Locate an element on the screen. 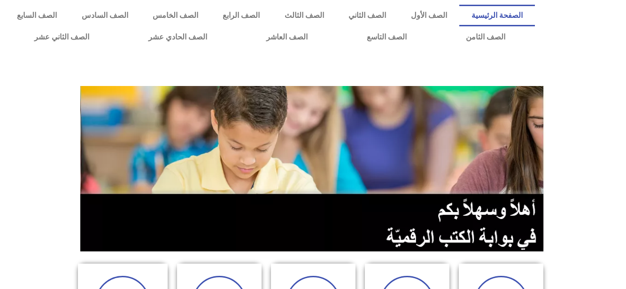 The height and width of the screenshot is (289, 626). a: الصف التاسع is located at coordinates (386, 37).